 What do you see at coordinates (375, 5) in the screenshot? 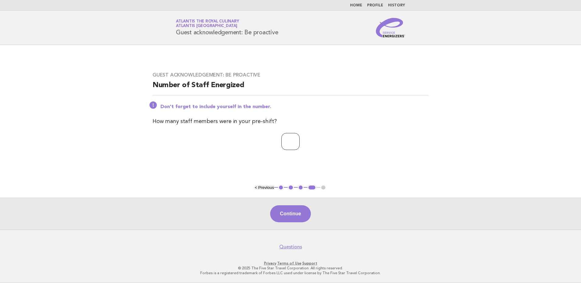
I see `a: Profile` at bounding box center [375, 5].